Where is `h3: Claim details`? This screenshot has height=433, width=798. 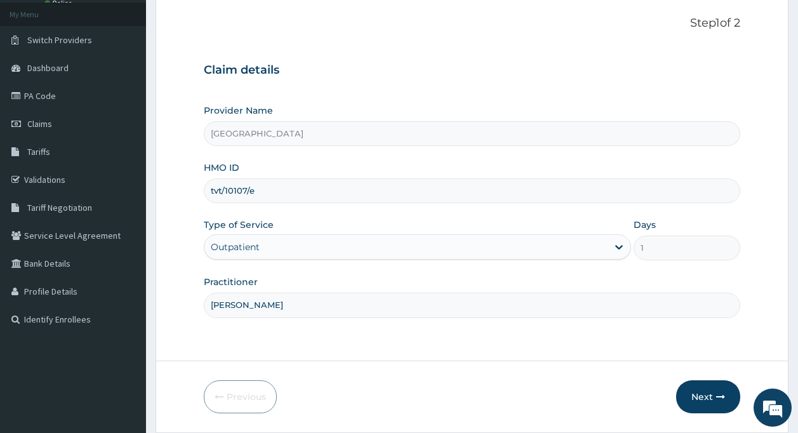 h3: Claim details is located at coordinates (472, 70).